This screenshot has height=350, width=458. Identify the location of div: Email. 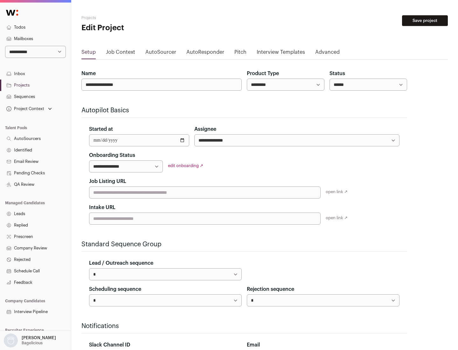
(323, 345).